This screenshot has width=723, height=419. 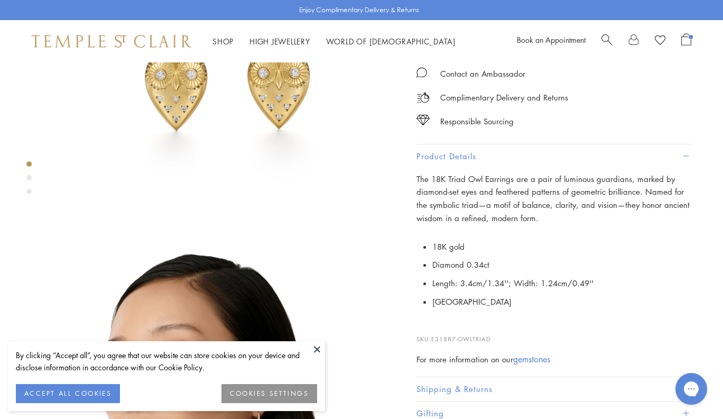 What do you see at coordinates (554, 359) in the screenshot?
I see `div: For more information on our` at bounding box center [554, 359].